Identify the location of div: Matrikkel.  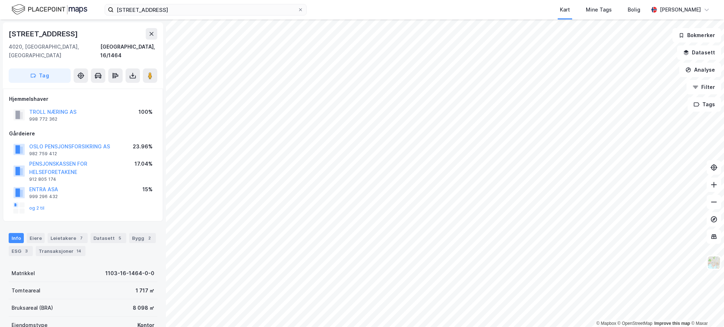
(23, 274).